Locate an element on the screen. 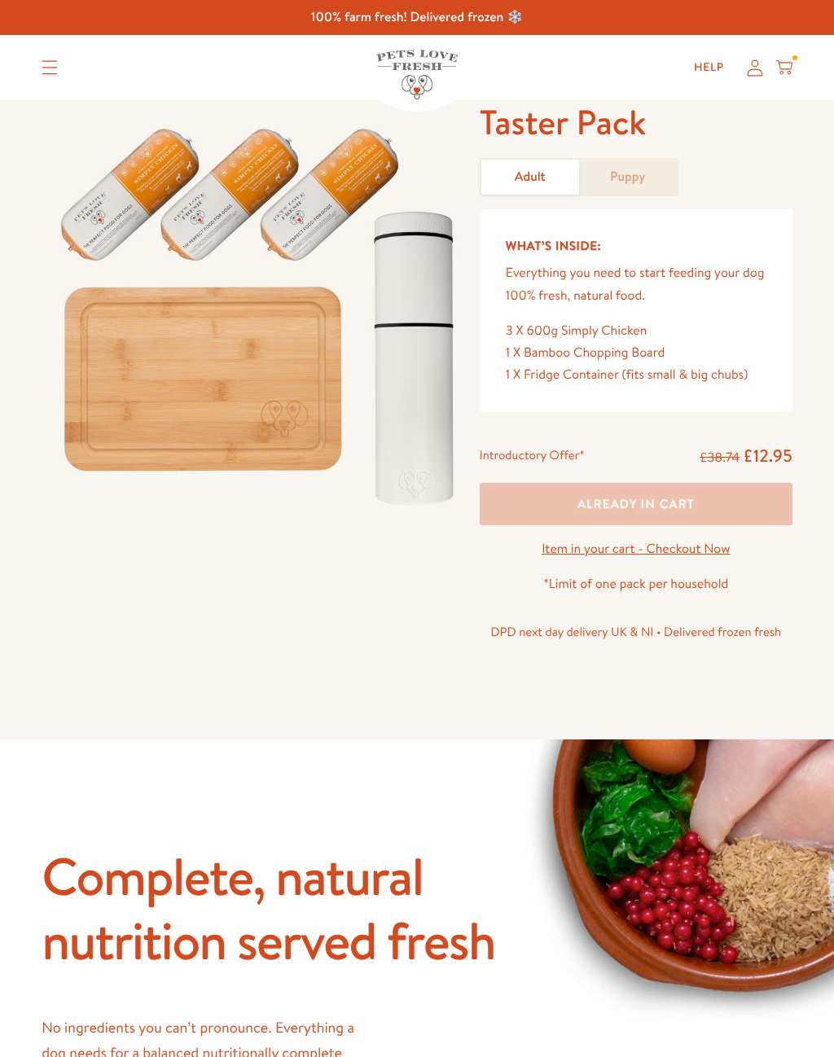 The image size is (834, 1057). p: DPD next day delivery UK & NI • Delivered frozen fresh is located at coordinates (636, 632).